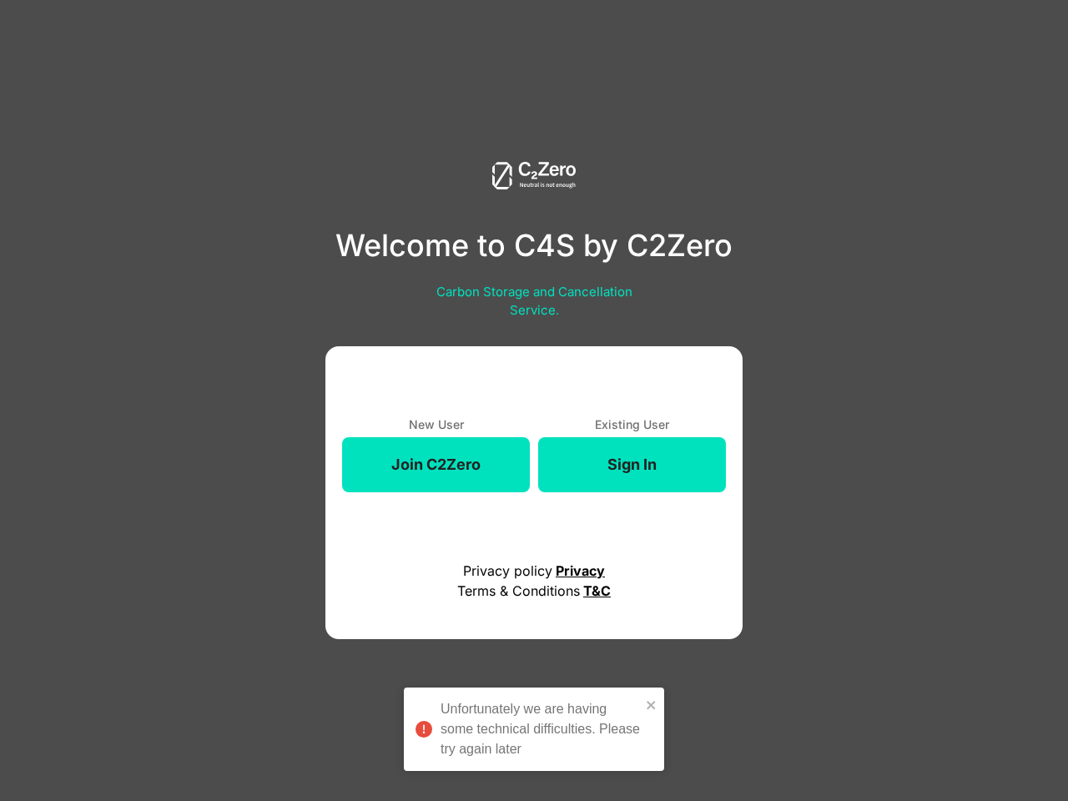  Describe the element at coordinates (518, 591) in the screenshot. I see `span: Terms & Conditions` at that location.